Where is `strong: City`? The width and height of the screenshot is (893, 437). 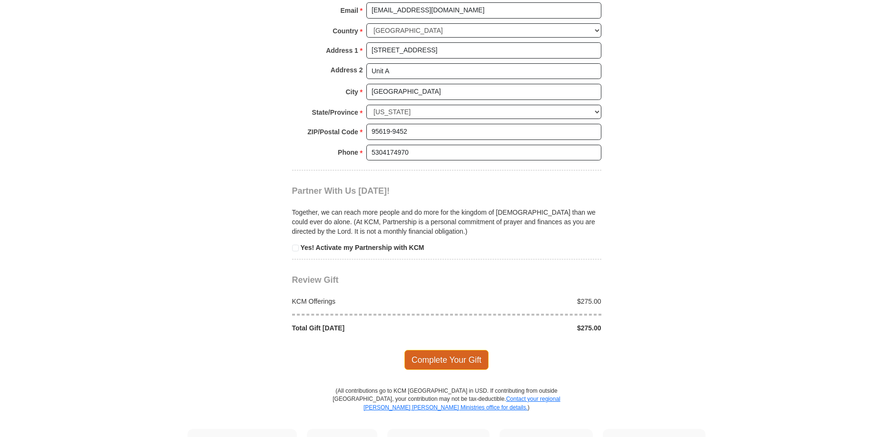 strong: City is located at coordinates (352, 92).